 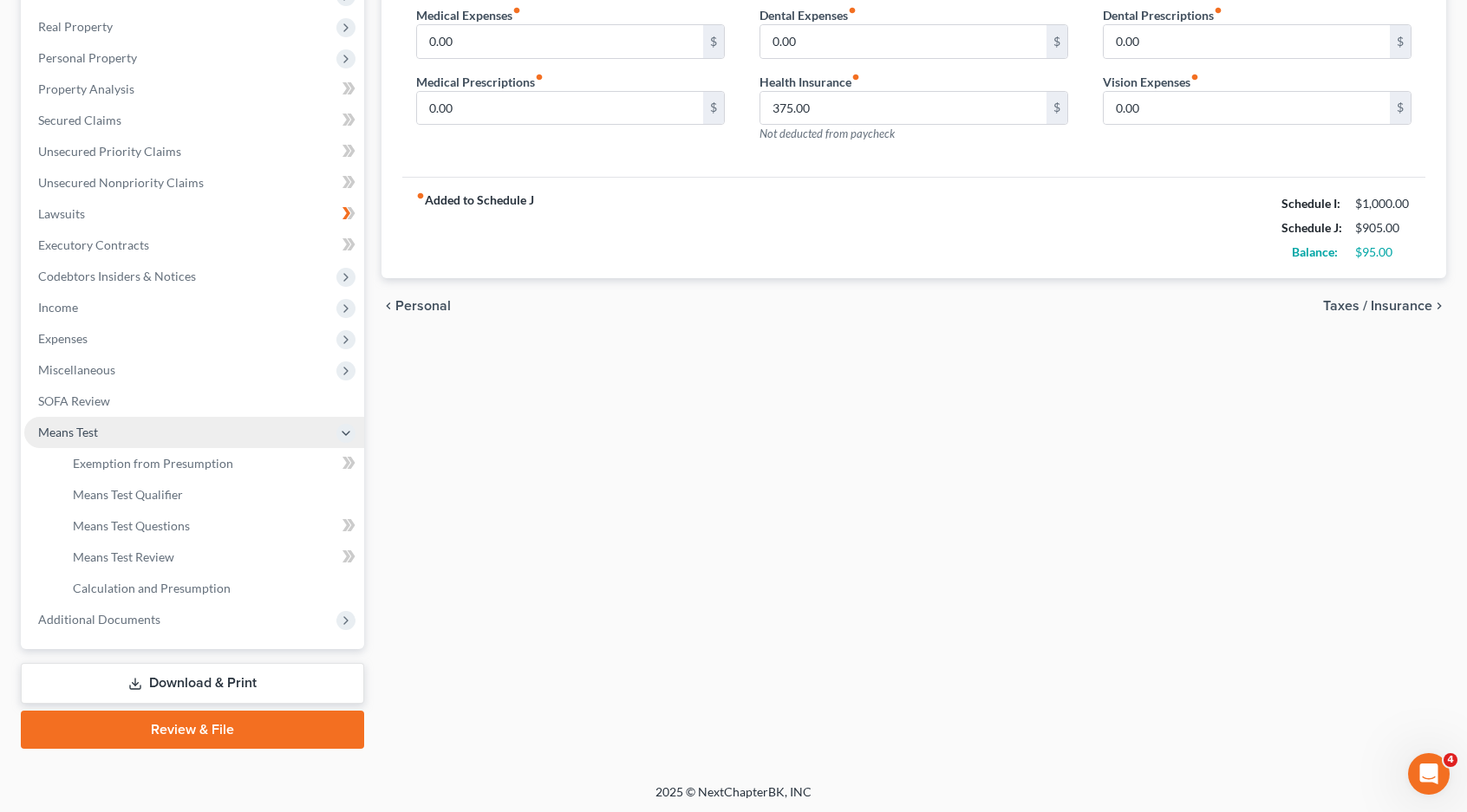 I want to click on a: Means Test Questions, so click(x=212, y=526).